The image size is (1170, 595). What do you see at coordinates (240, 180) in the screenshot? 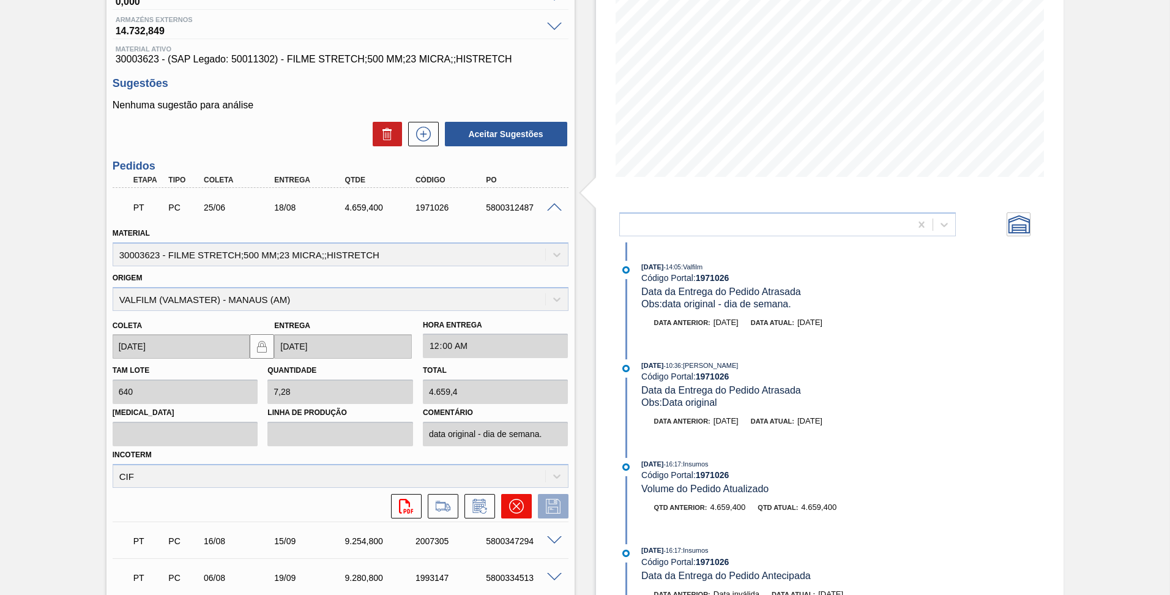
I see `div: Coleta` at bounding box center [240, 180].